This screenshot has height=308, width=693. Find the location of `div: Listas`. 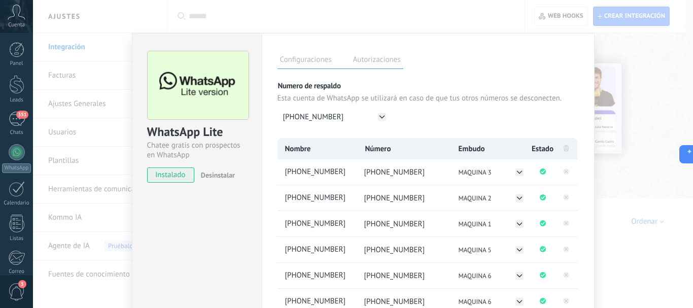

div: Listas is located at coordinates (17, 239).